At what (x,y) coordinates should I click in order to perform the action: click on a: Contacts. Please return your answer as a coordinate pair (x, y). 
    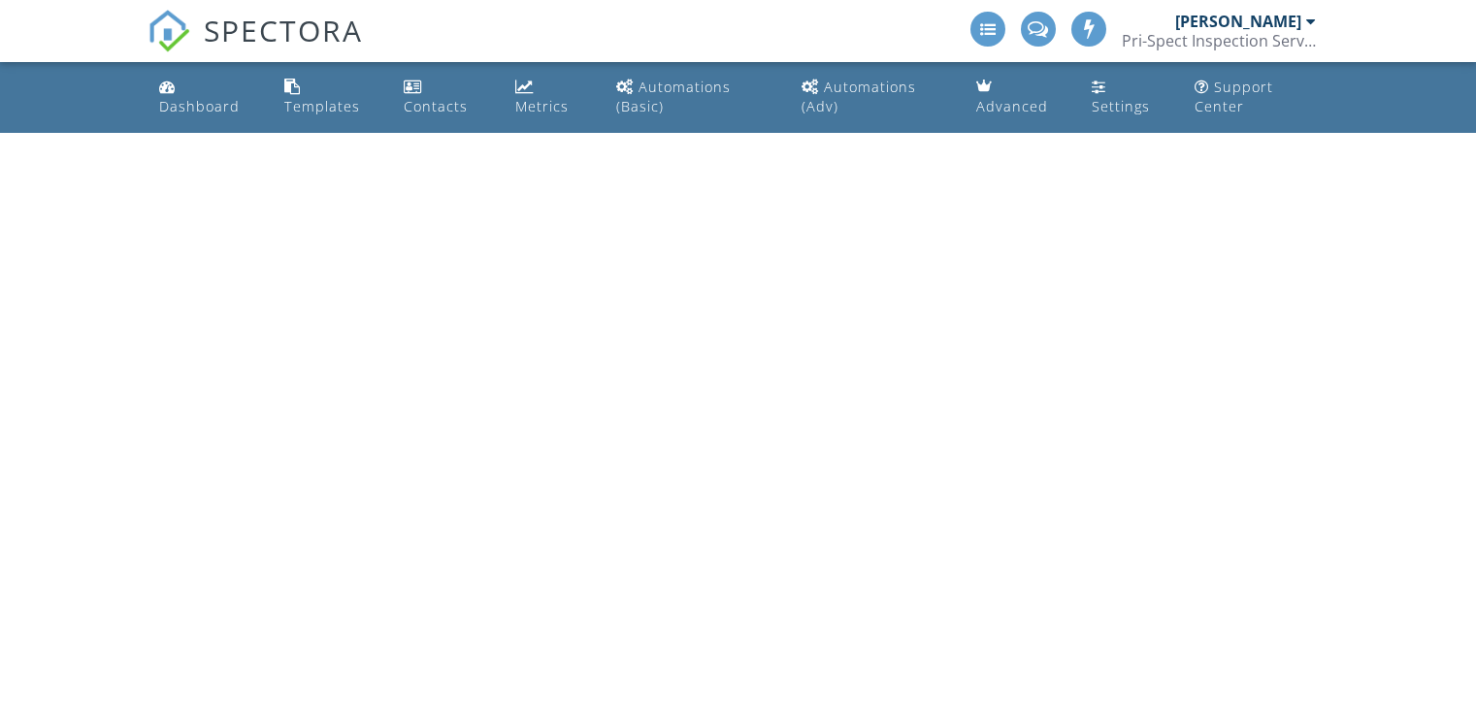
    Looking at the image, I should click on (443, 97).